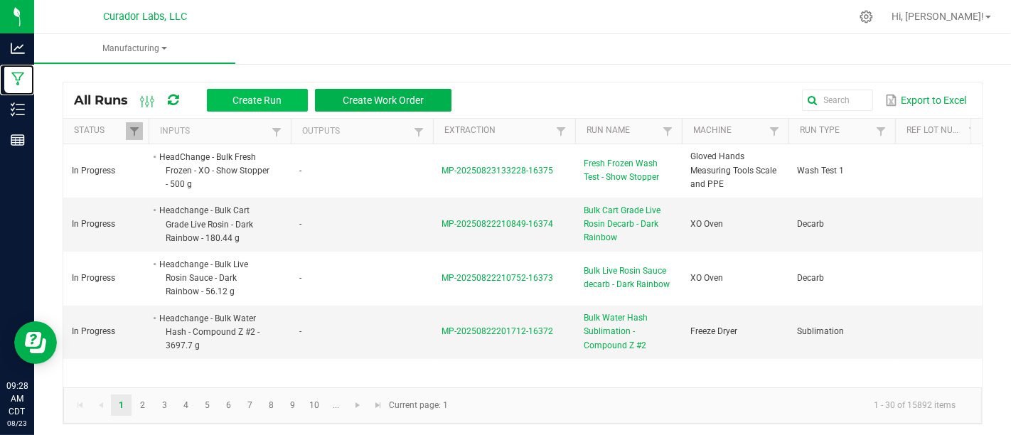  Describe the element at coordinates (213, 278) in the screenshot. I see `li: Headchange - Bulk Live Rosin Sauce - Dark Rainbow - 56.12 g` at that location.